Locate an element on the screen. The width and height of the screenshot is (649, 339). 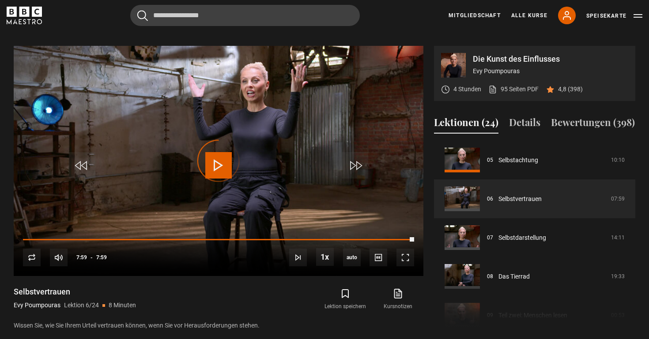
button: Mute is located at coordinates (59, 258).